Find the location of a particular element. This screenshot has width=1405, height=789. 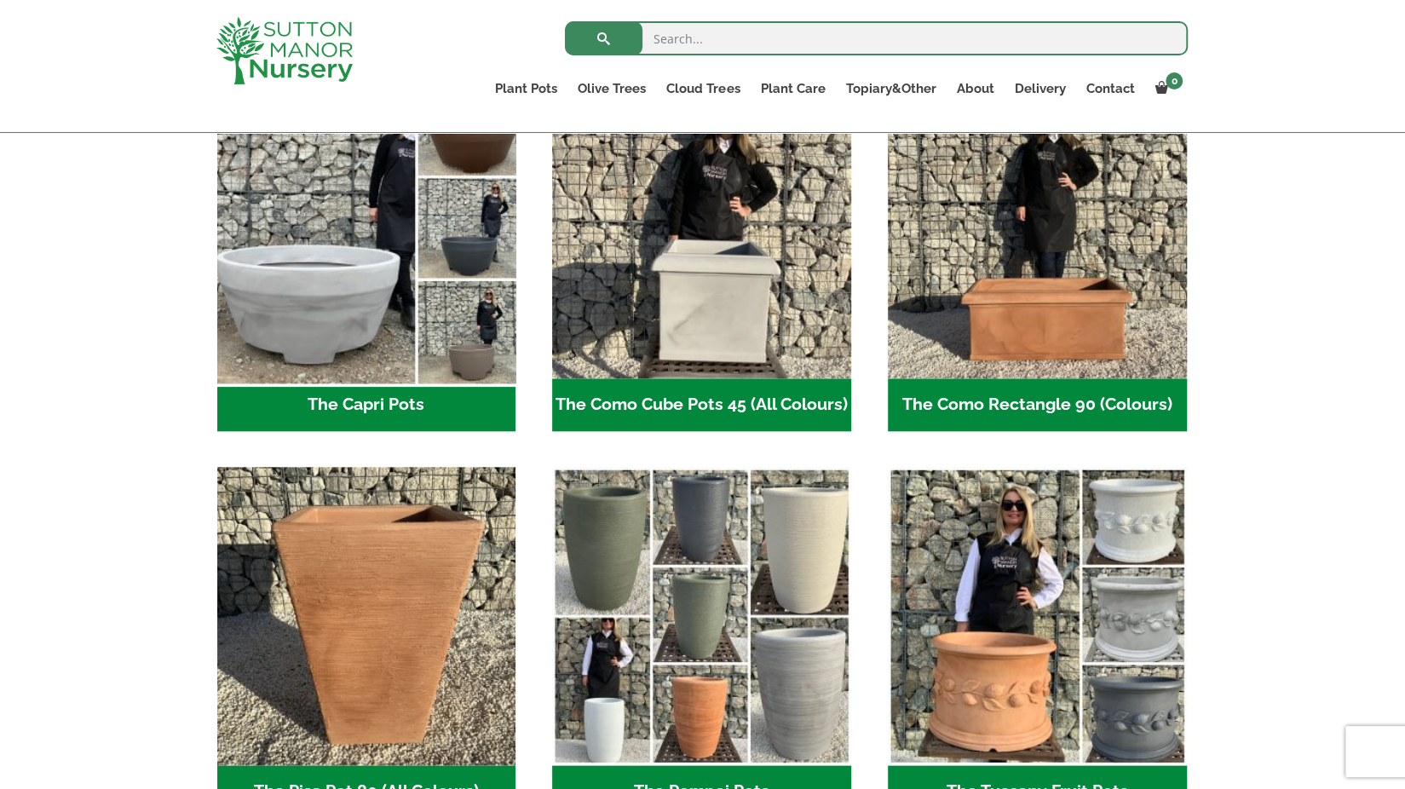

img: The Capri Pots is located at coordinates (366, 229).